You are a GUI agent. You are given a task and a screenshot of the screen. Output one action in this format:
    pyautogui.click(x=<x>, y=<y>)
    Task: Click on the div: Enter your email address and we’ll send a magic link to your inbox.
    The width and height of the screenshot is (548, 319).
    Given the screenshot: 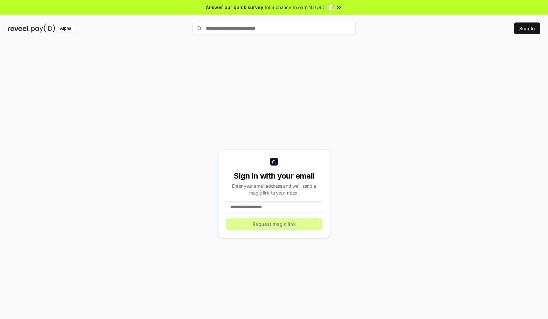 What is the action you would take?
    pyautogui.click(x=274, y=190)
    